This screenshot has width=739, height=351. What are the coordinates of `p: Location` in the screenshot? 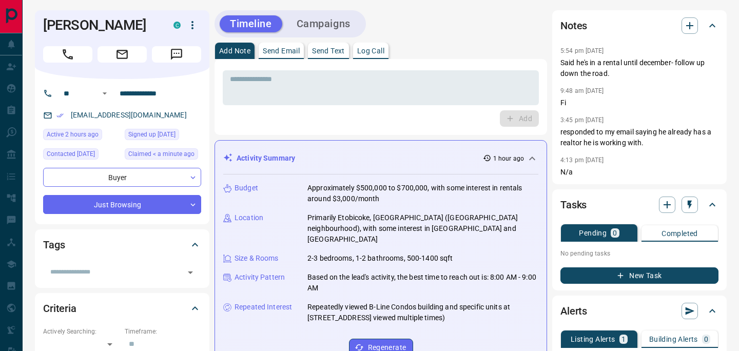 It's located at (249, 218).